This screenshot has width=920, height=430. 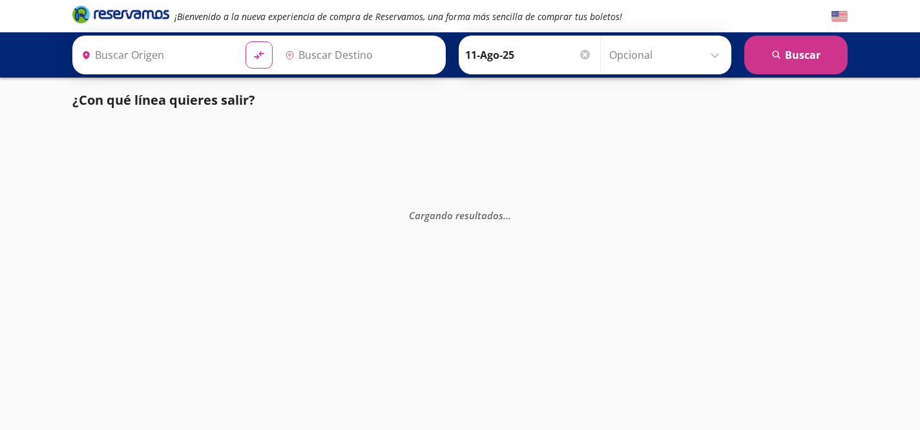 What do you see at coordinates (163, 100) in the screenshot?
I see `p: ¿Con qué línea quieres salir?` at bounding box center [163, 100].